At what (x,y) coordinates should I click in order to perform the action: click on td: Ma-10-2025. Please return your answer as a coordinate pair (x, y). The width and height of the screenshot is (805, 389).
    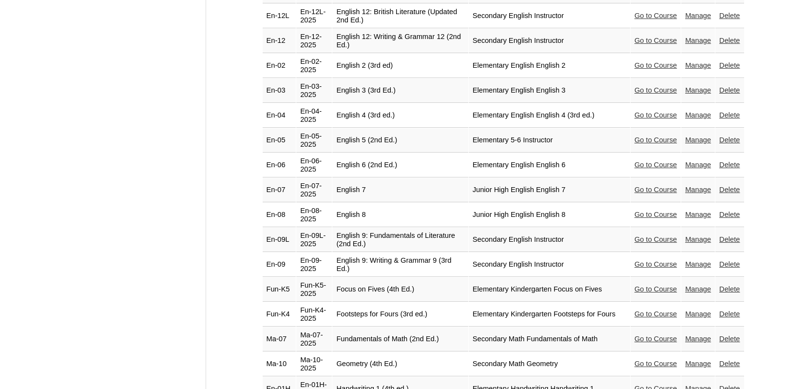
    Looking at the image, I should click on (314, 364).